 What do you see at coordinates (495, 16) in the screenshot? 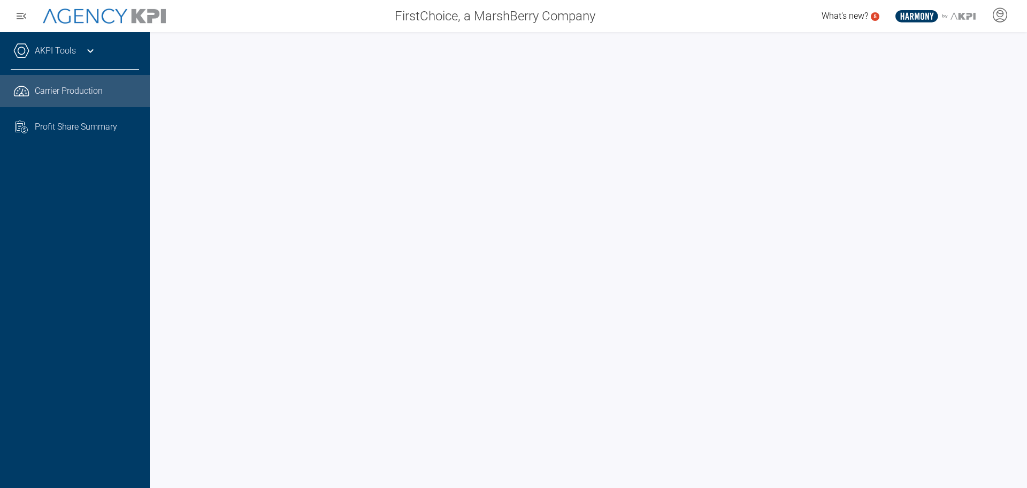
I see `span: FirstChoice, a MarshBerry Company` at bounding box center [495, 16].